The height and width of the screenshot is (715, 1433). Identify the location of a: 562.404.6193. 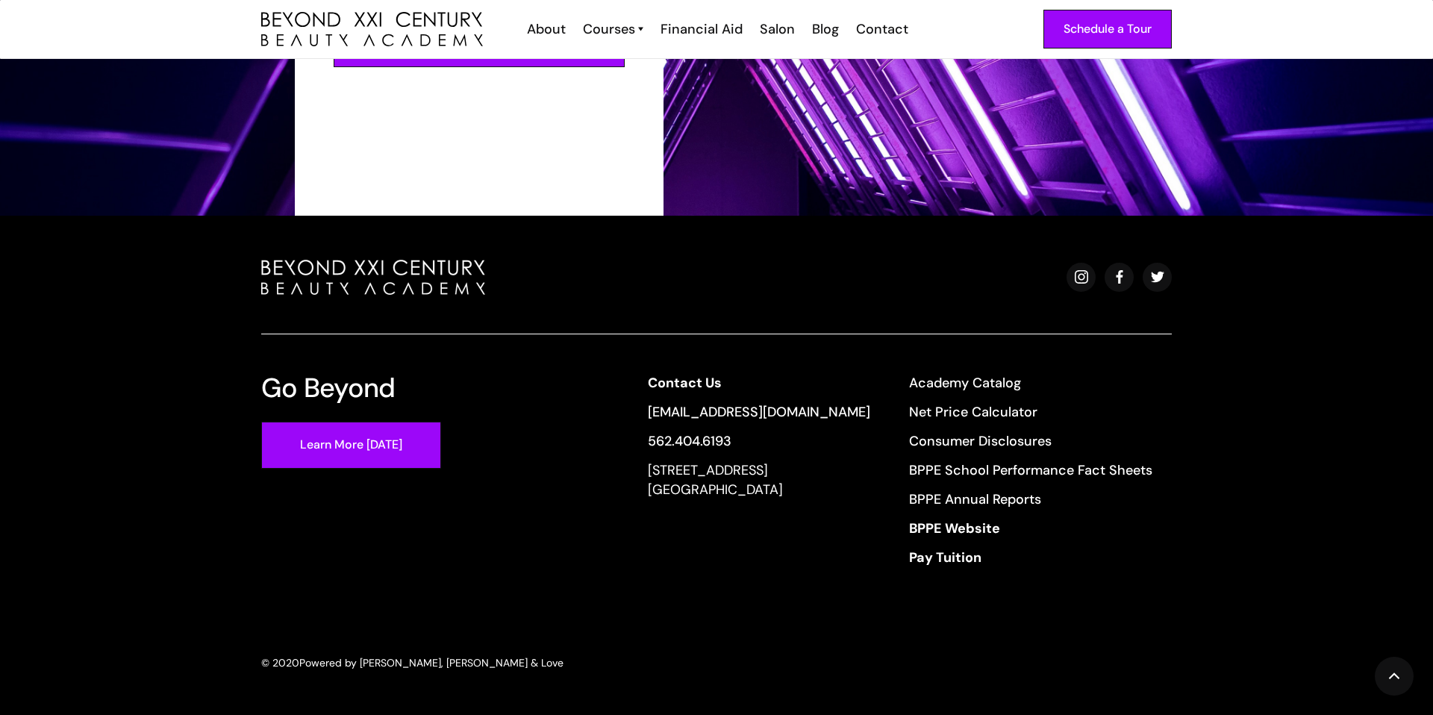
(759, 441).